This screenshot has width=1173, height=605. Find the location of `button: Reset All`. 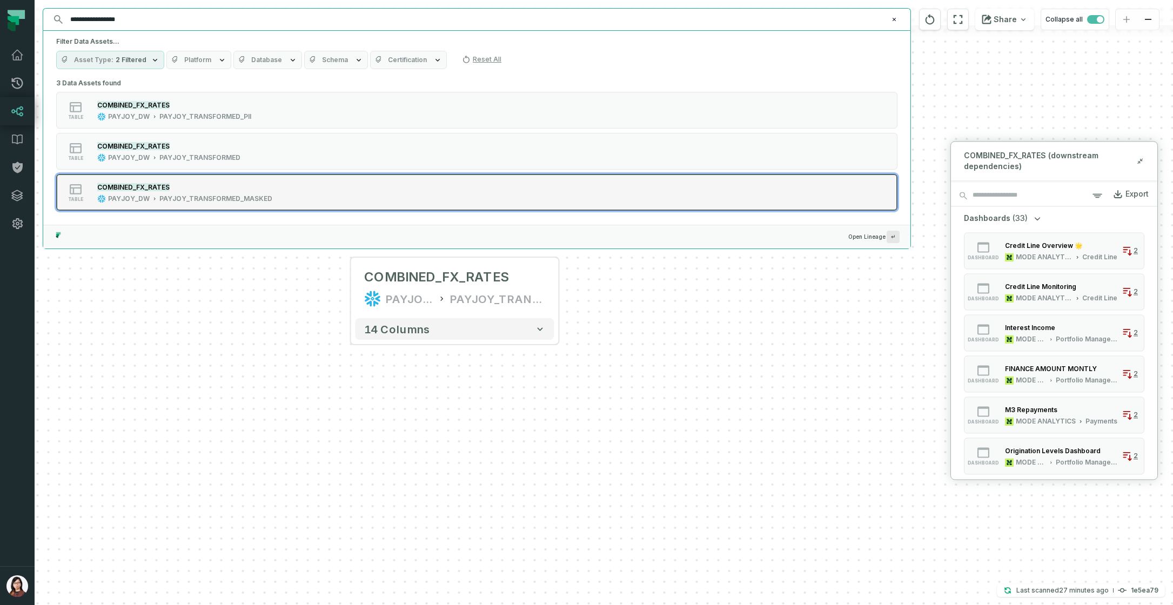

button: Reset All is located at coordinates (481, 59).